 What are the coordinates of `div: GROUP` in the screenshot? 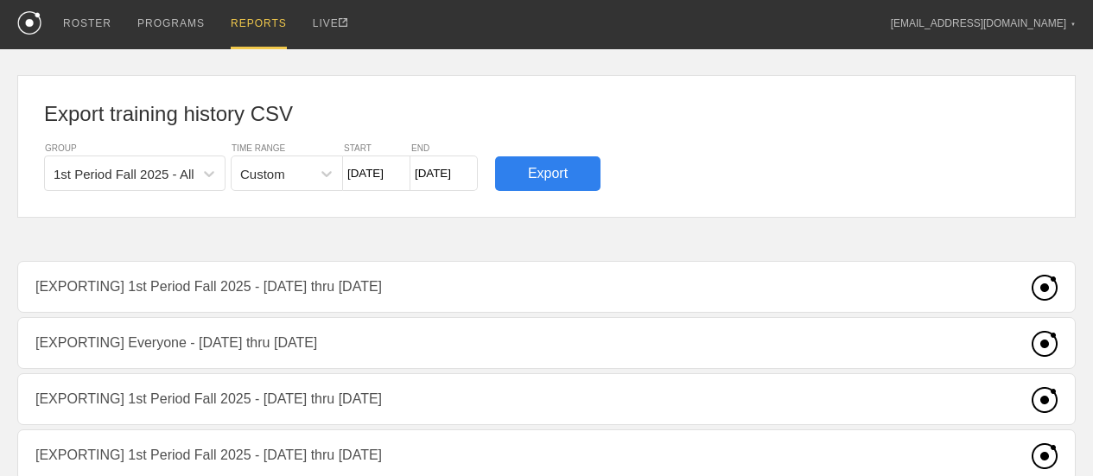 It's located at (135, 148).